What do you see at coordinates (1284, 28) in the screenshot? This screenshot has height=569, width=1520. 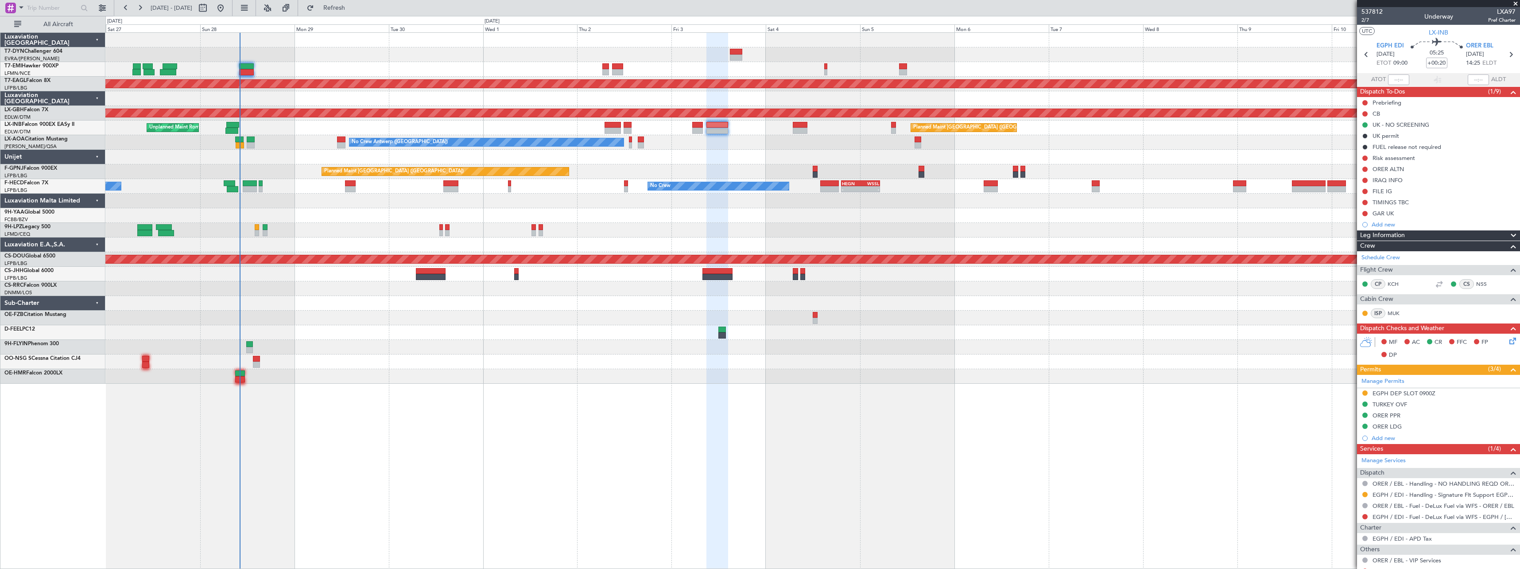 I see `div: Thu 9` at bounding box center [1284, 28].